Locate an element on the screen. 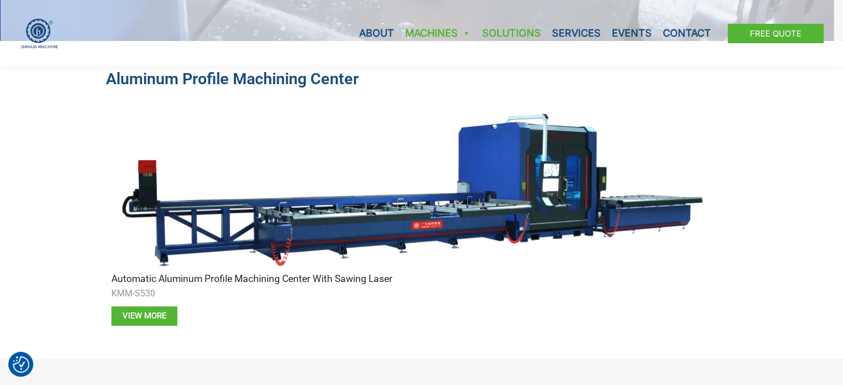 The height and width of the screenshot is (385, 843). button: Consent Preferences is located at coordinates (21, 365).